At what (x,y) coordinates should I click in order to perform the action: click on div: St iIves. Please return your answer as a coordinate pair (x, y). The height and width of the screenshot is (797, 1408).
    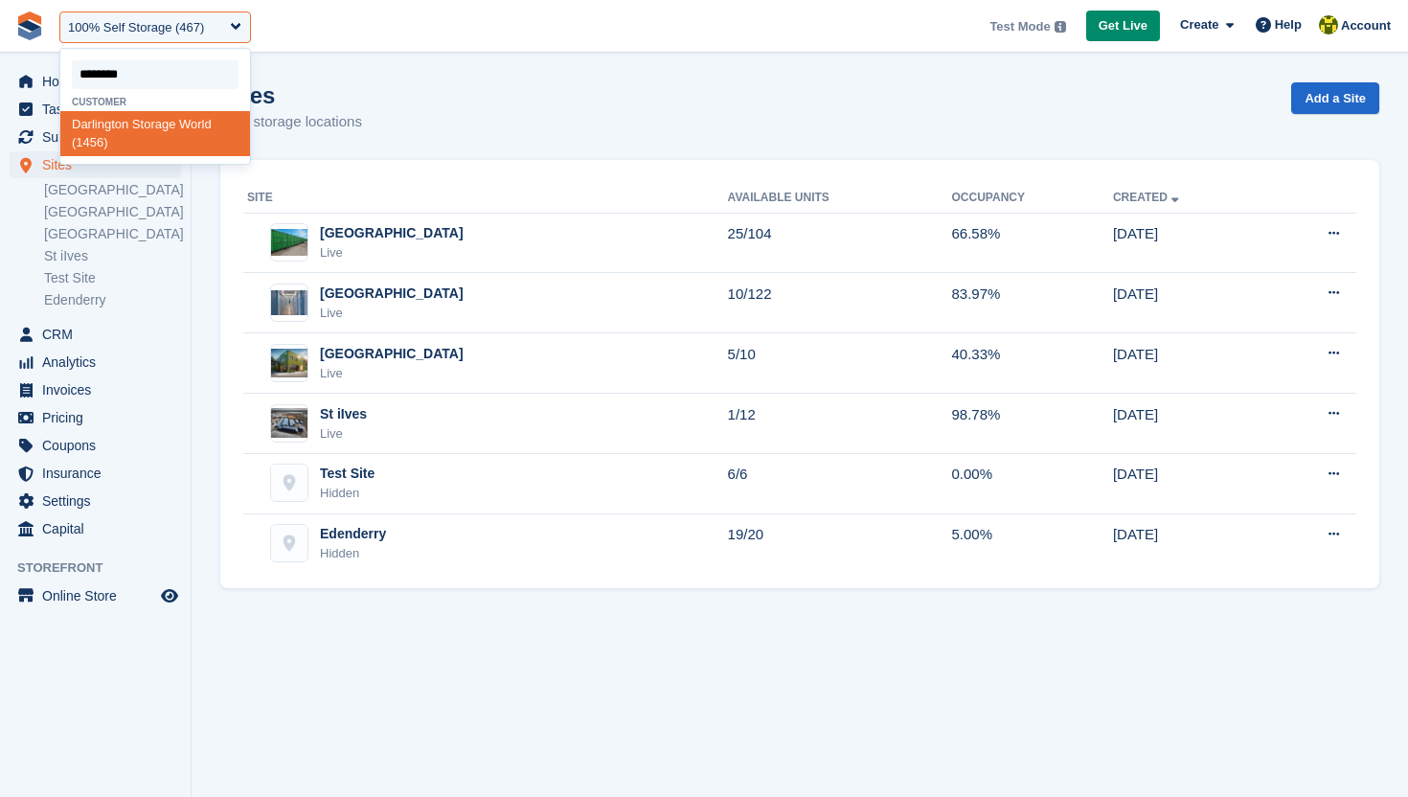
    Looking at the image, I should click on (343, 414).